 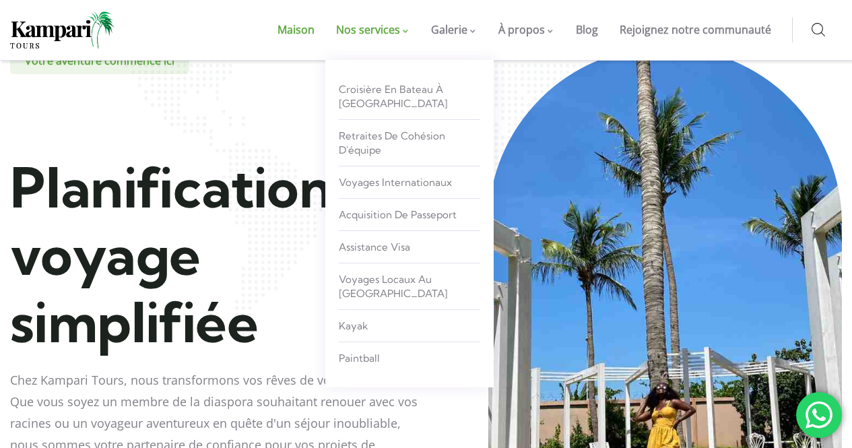 What do you see at coordinates (410, 358) in the screenshot?
I see `a: Paintball` at bounding box center [410, 358].